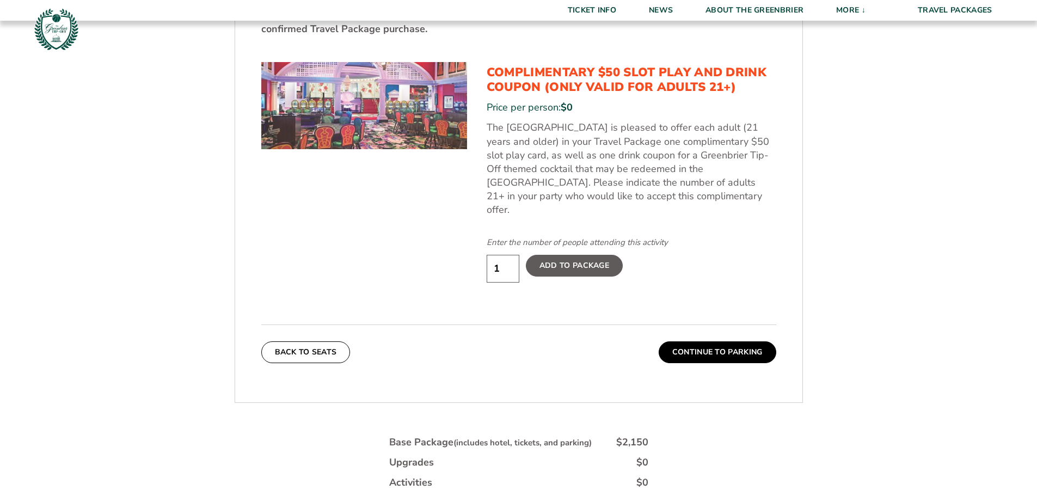  I want to click on label: Add To Package, so click(575, 266).